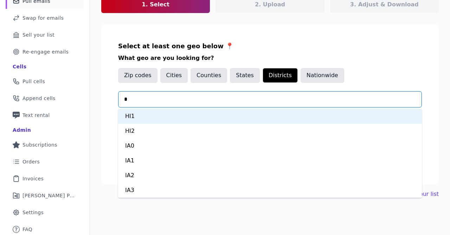  I want to click on div: HI2, so click(270, 131).